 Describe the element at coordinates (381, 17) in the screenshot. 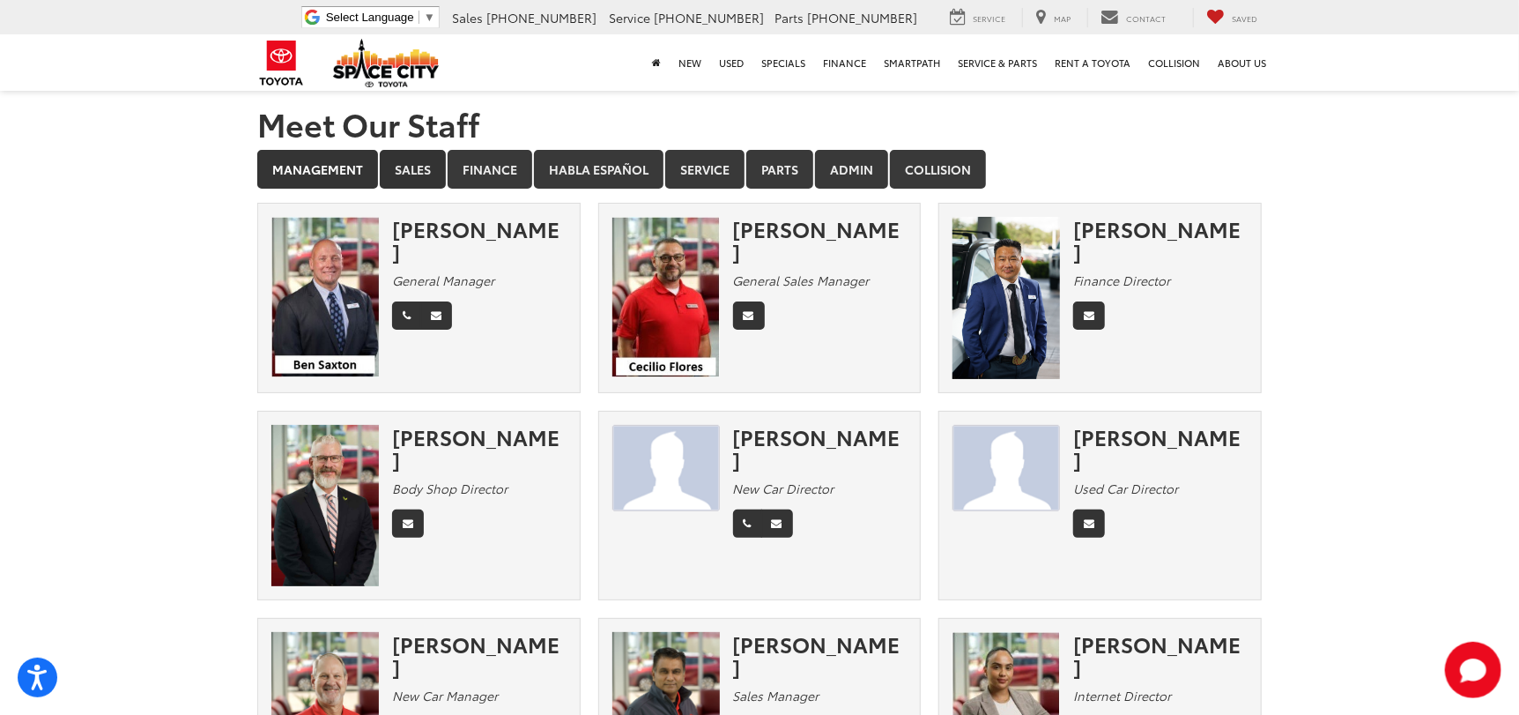

I see `a: Select Language​` at that location.